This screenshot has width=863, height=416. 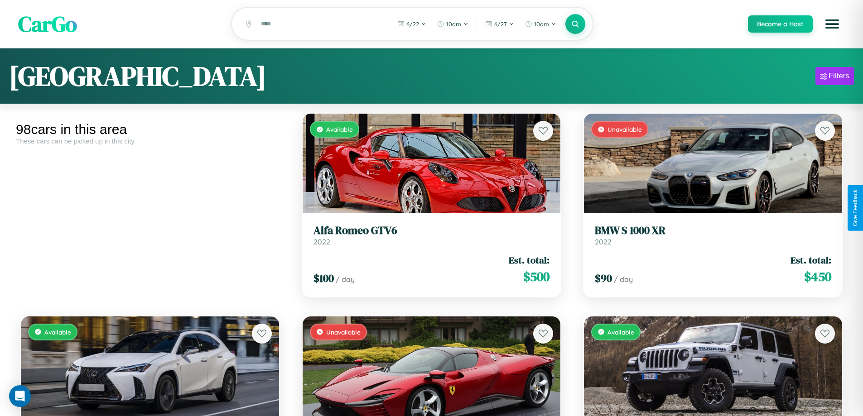 What do you see at coordinates (432, 231) in the screenshot?
I see `h3: Alfa Romeo GTV6` at bounding box center [432, 231].